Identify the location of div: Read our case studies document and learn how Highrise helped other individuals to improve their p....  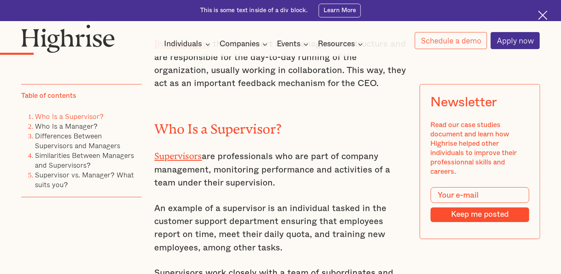
(479, 149).